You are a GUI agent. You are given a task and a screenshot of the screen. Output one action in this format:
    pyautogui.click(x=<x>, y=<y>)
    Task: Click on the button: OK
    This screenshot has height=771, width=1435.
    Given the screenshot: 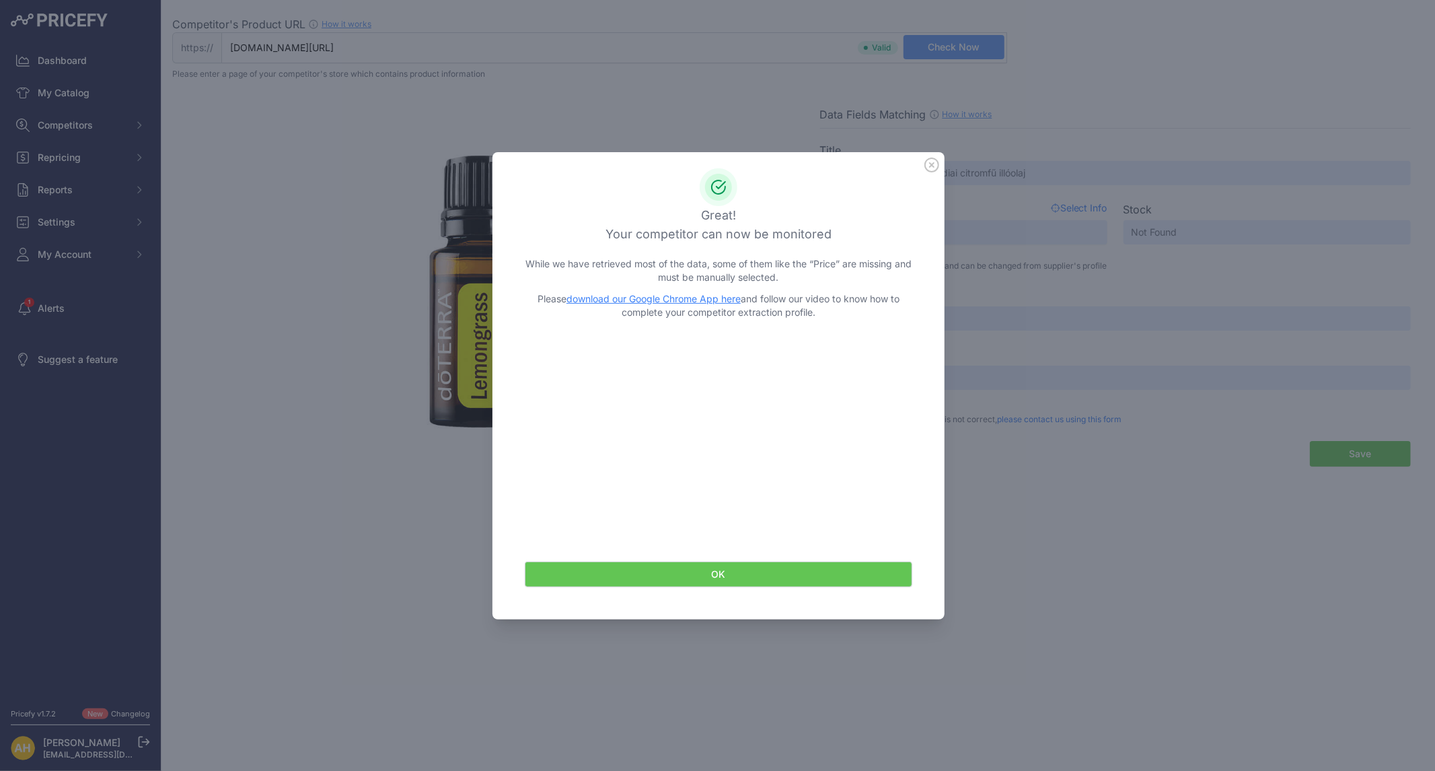 What is the action you would take?
    pyautogui.click(x=719, y=574)
    